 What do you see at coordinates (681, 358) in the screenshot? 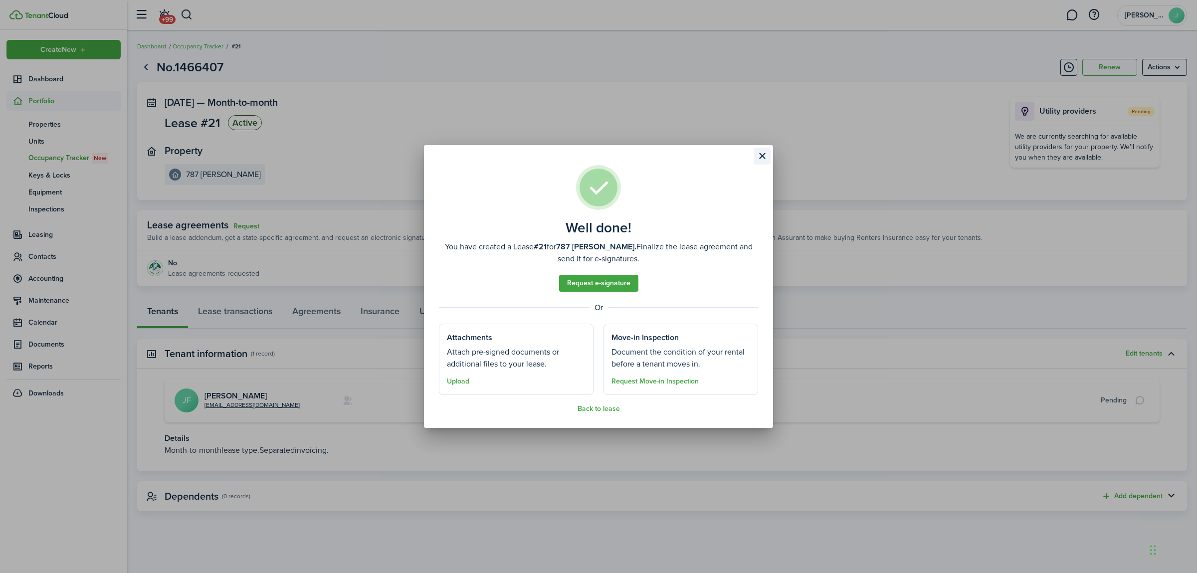
I see `well-done-section-description: Document the condition of your rental before a tenant moves in.` at bounding box center [681, 358].